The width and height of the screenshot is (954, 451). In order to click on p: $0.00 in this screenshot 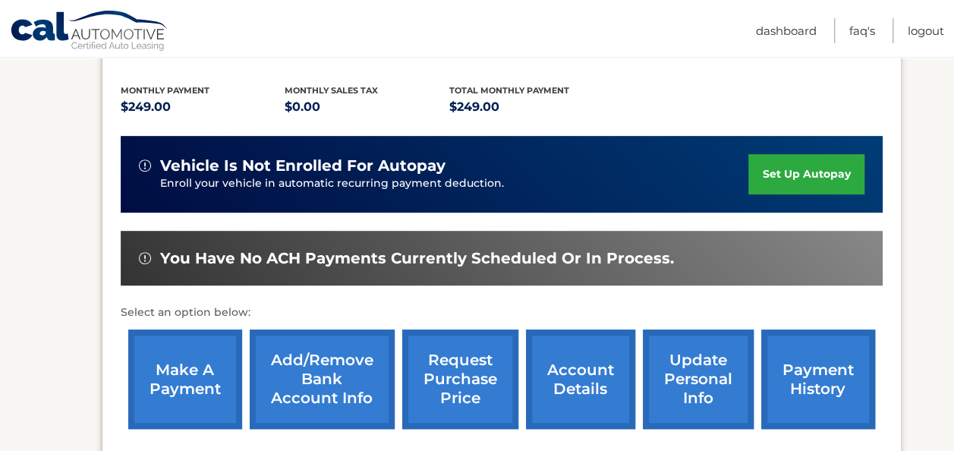, I will do `click(366, 107)`.